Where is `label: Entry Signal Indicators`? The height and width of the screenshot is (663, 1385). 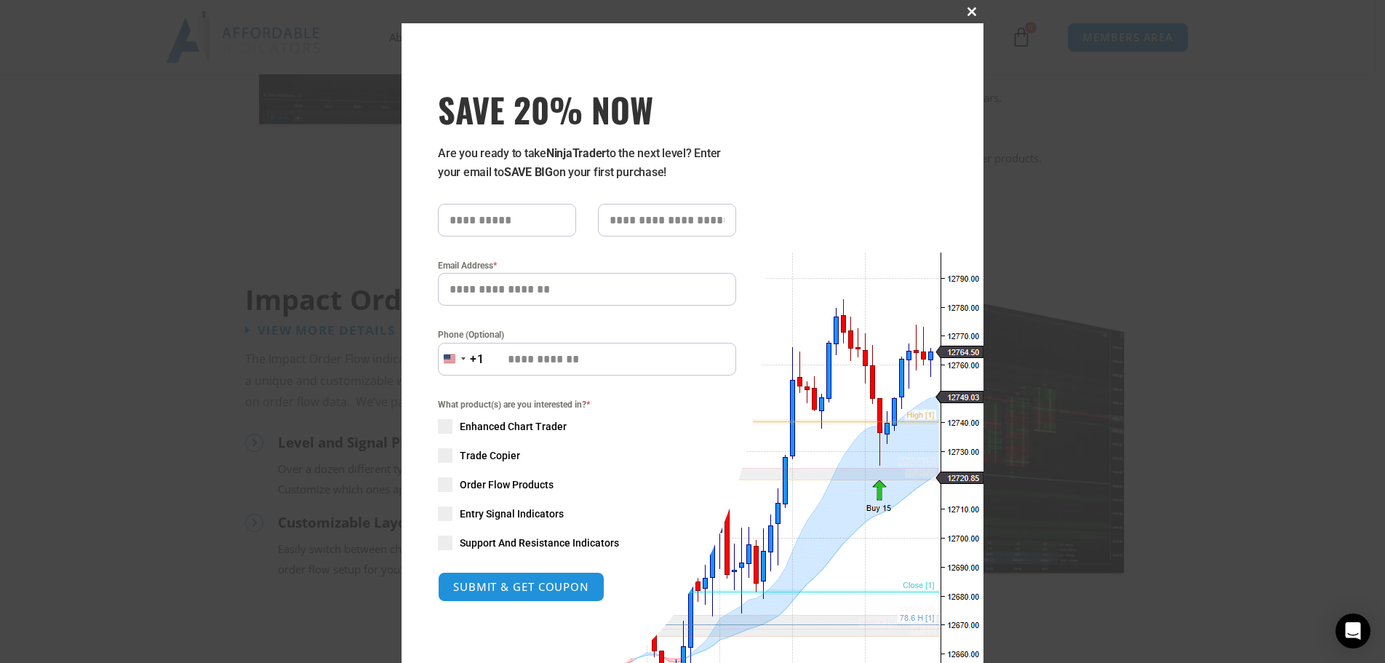
label: Entry Signal Indicators is located at coordinates (587, 514).